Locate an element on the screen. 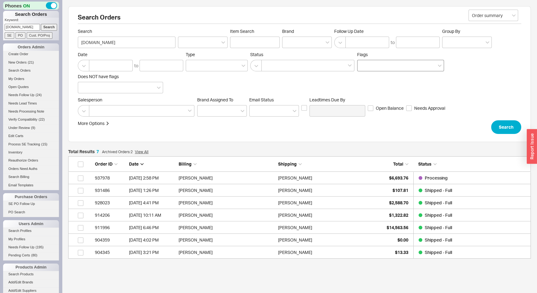 This screenshot has width=537, height=293. div: 904345 is located at coordinates (110, 252).